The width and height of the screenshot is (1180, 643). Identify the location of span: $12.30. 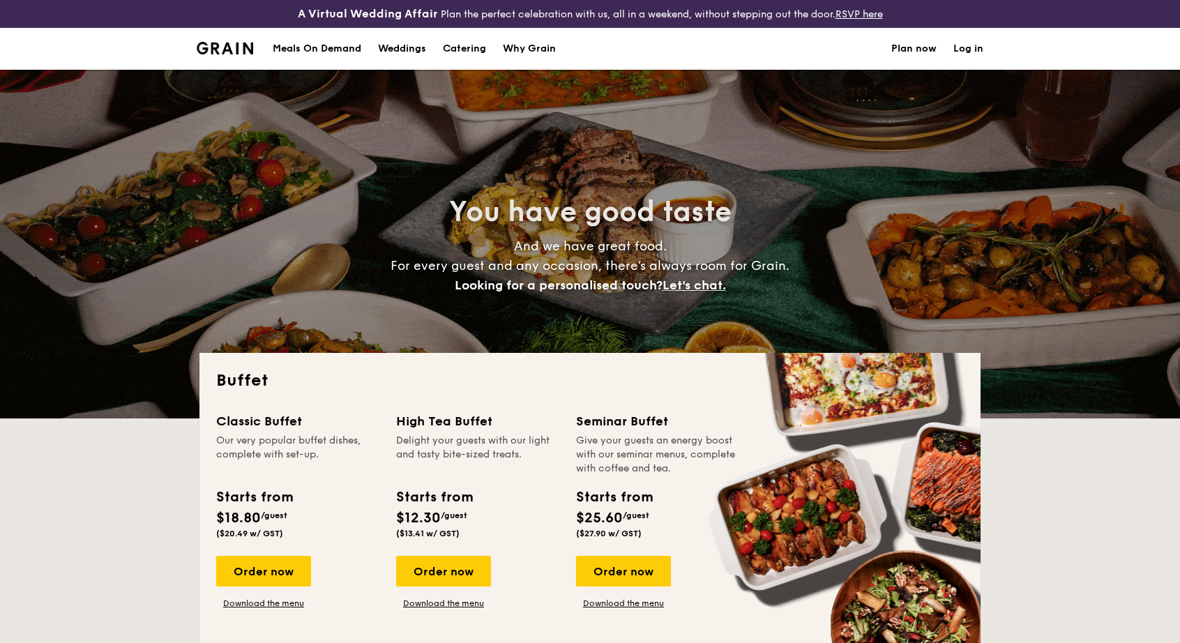
(418, 518).